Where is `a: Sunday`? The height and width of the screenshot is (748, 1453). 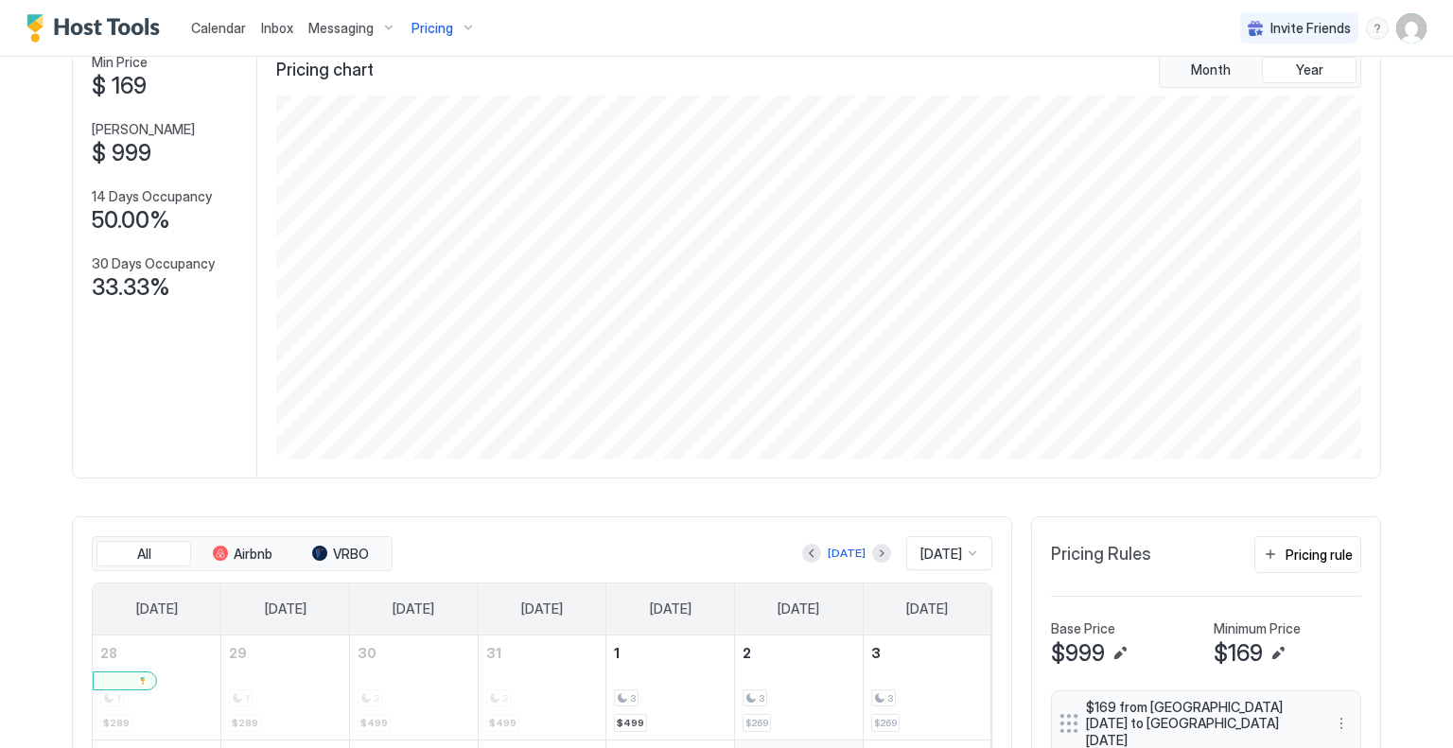 a: Sunday is located at coordinates (157, 609).